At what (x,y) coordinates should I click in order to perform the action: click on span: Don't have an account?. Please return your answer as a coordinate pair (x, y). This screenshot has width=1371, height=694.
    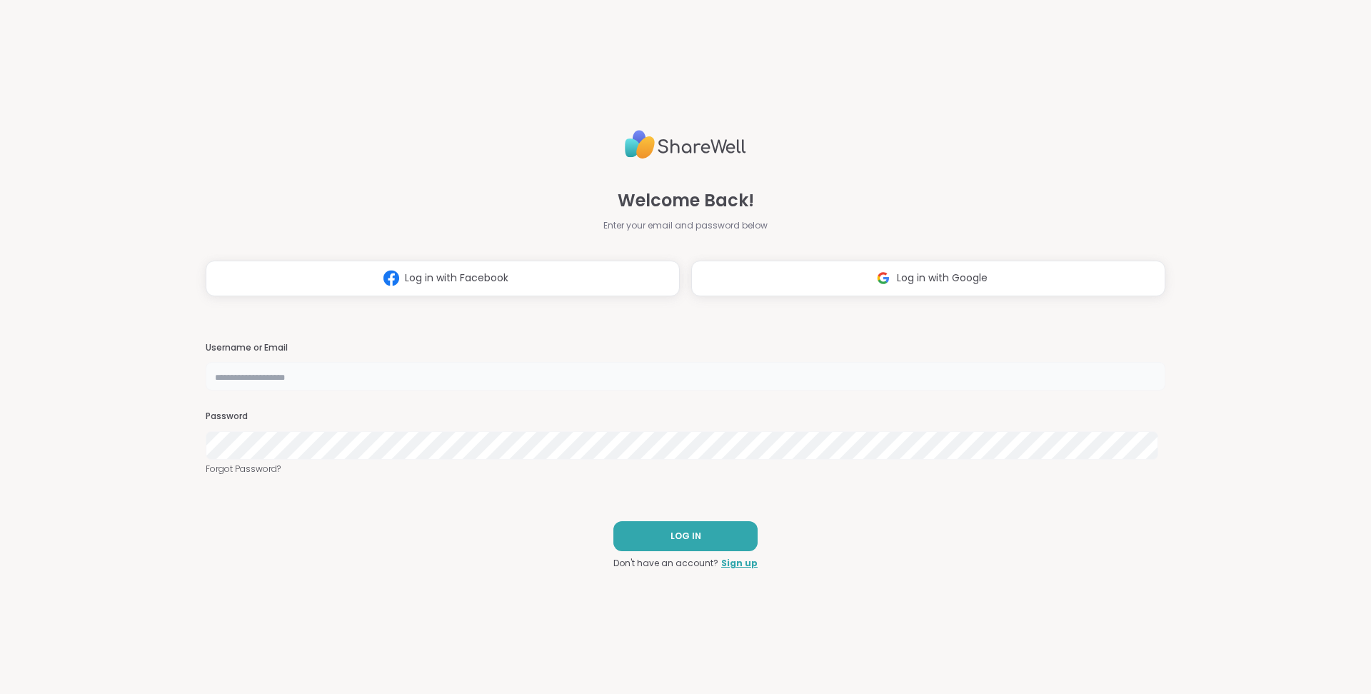
    Looking at the image, I should click on (665, 563).